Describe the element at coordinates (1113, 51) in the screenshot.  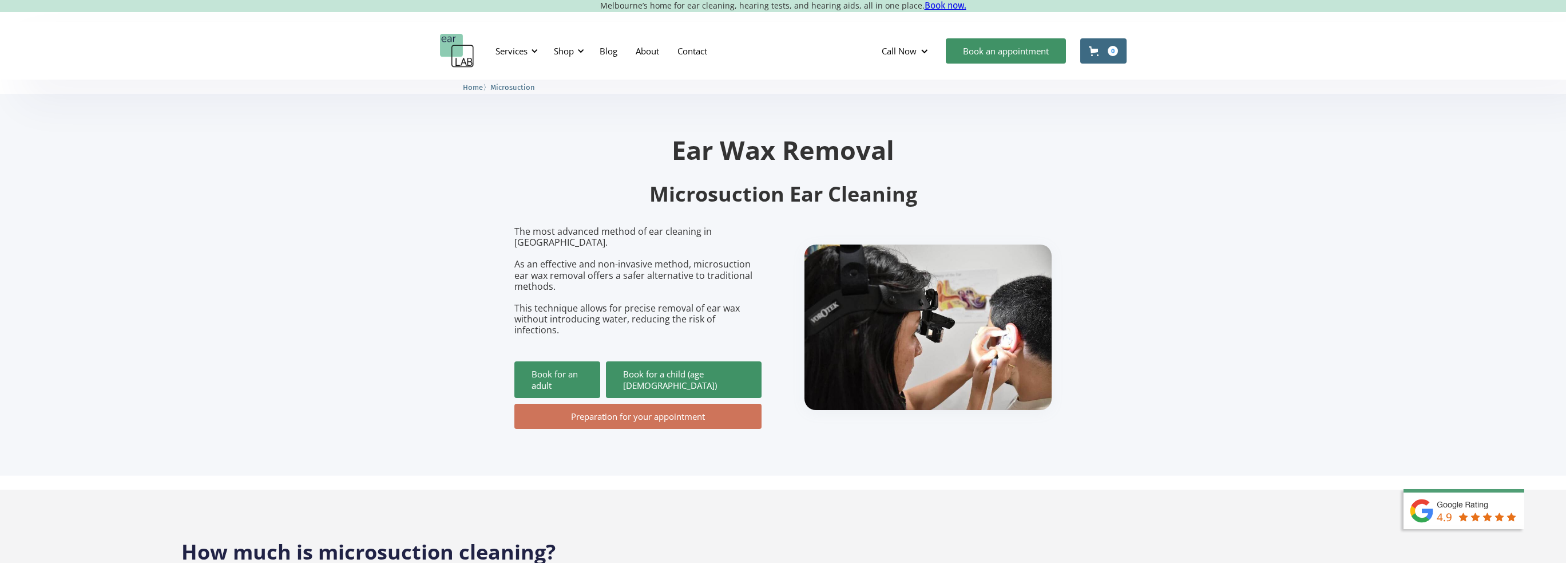
I see `div: 0` at that location.